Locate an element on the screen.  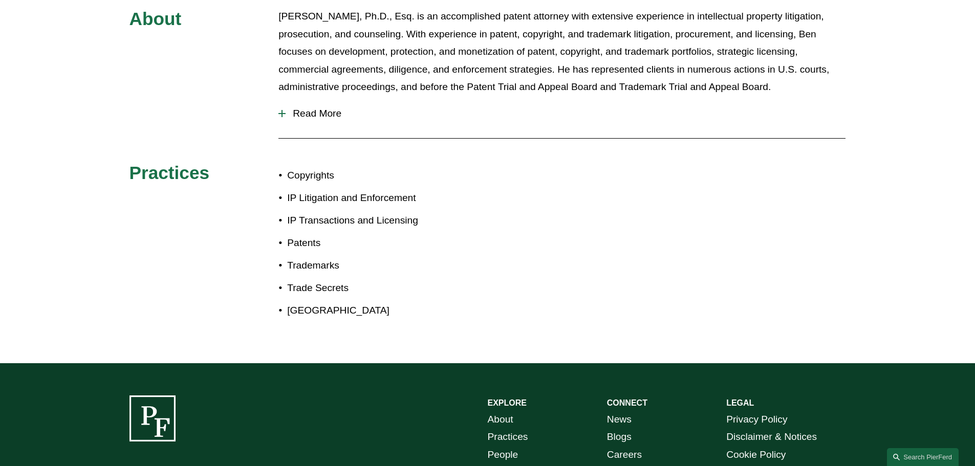
a: News is located at coordinates (619, 420).